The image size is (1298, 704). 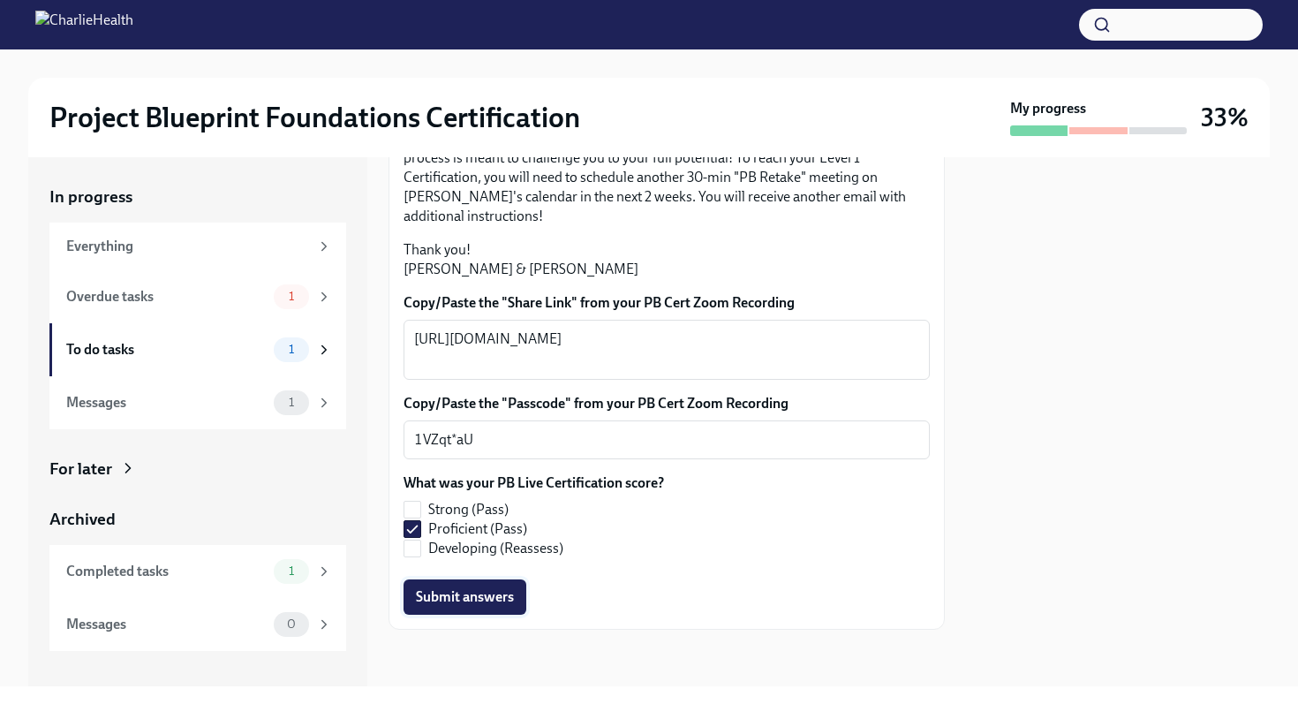 I want to click on p: Note: if you received a "Developing (Reasses)" score, don't get disheartened--this process is mea..., so click(x=667, y=177).